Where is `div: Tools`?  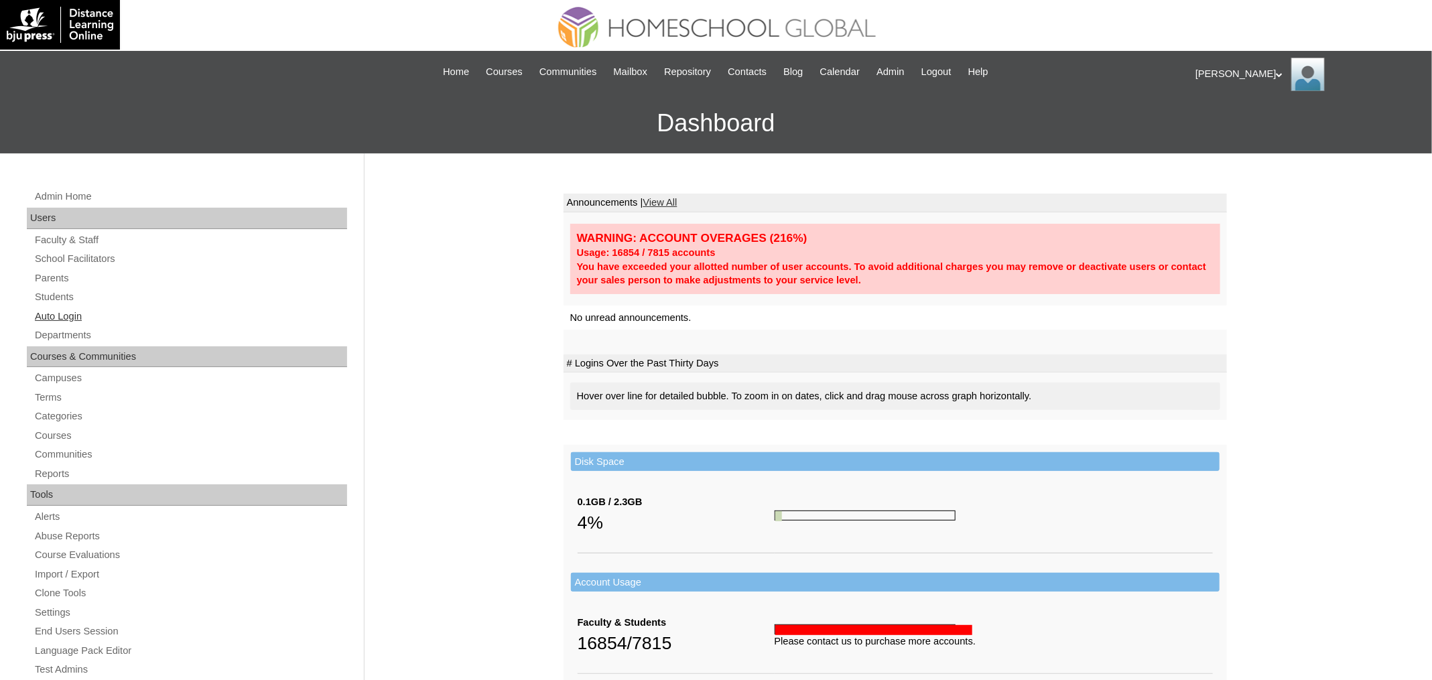 div: Tools is located at coordinates (187, 495).